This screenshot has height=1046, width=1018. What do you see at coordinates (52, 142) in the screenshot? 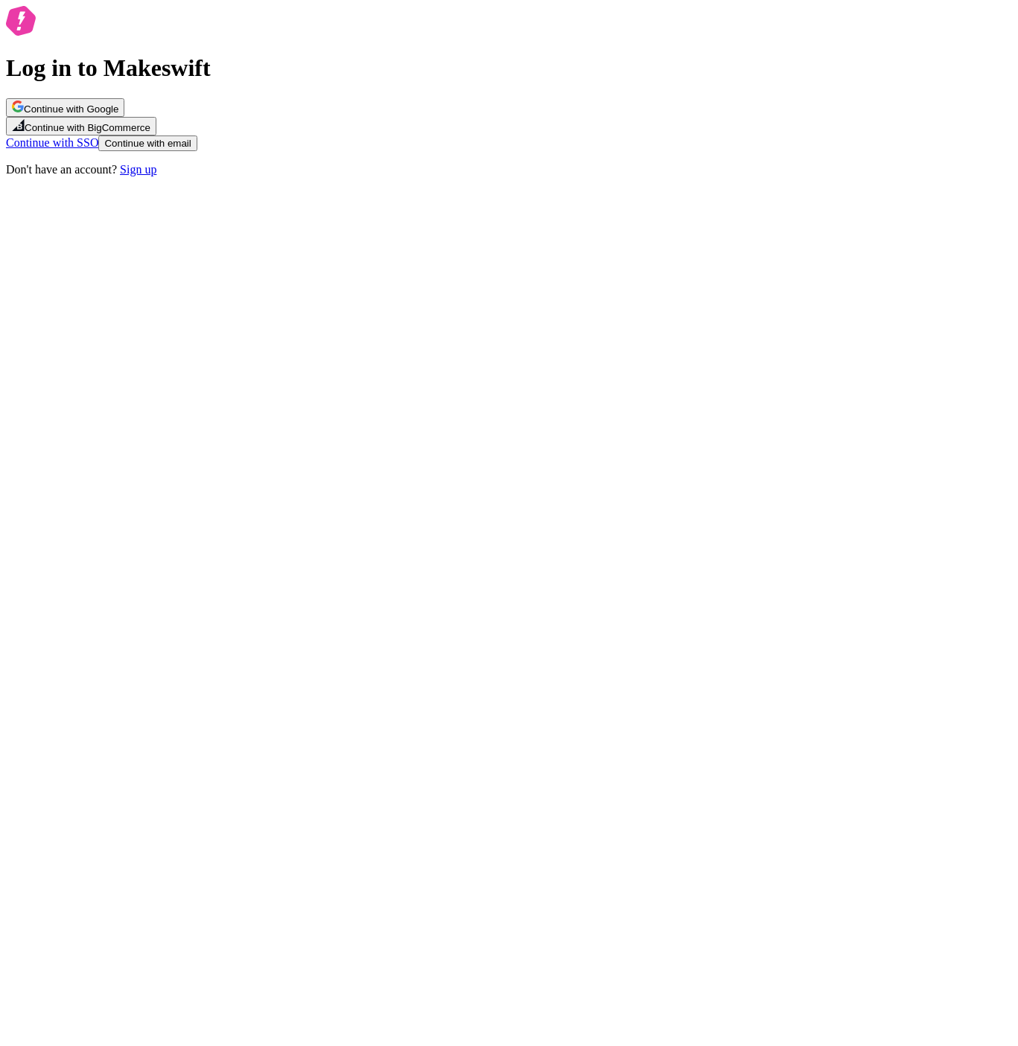
I see `a: Continue with SSO` at bounding box center [52, 142].